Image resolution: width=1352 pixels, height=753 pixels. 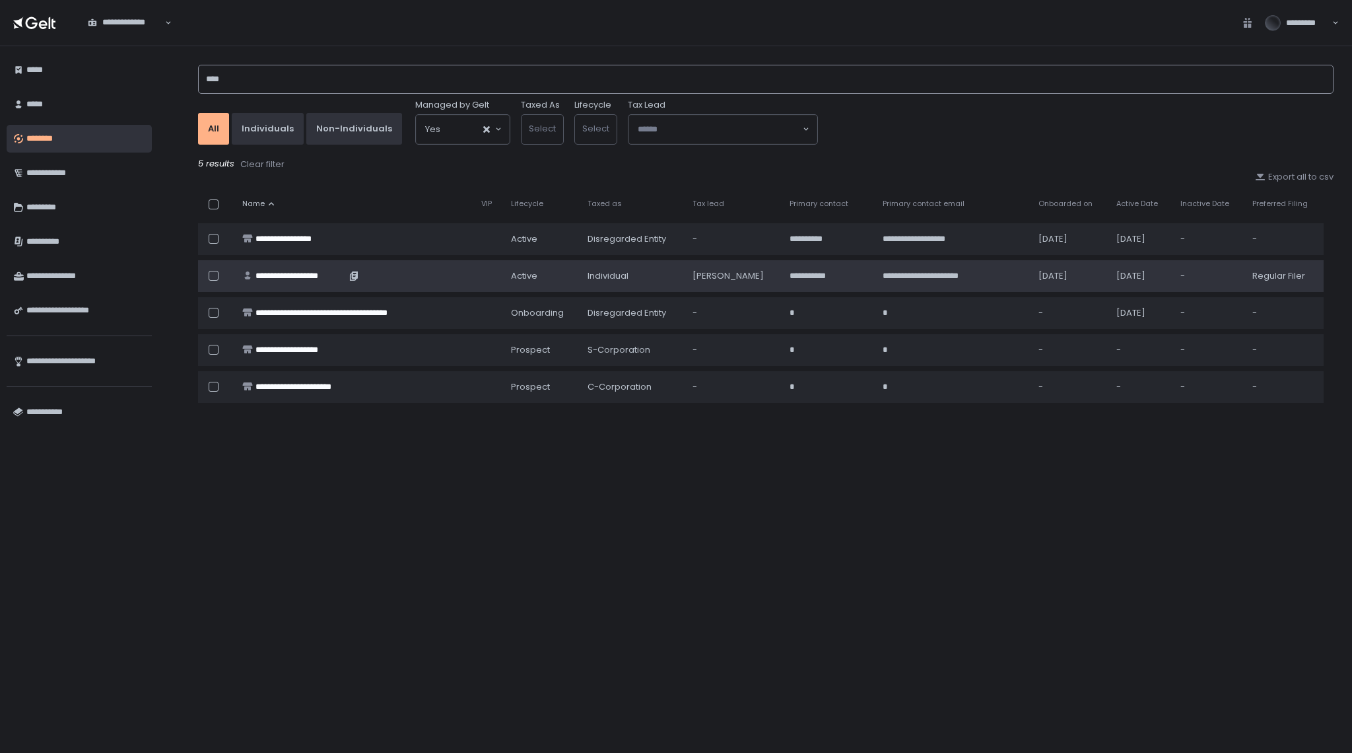 What do you see at coordinates (354, 129) in the screenshot?
I see `div: Non-Individuals` at bounding box center [354, 129].